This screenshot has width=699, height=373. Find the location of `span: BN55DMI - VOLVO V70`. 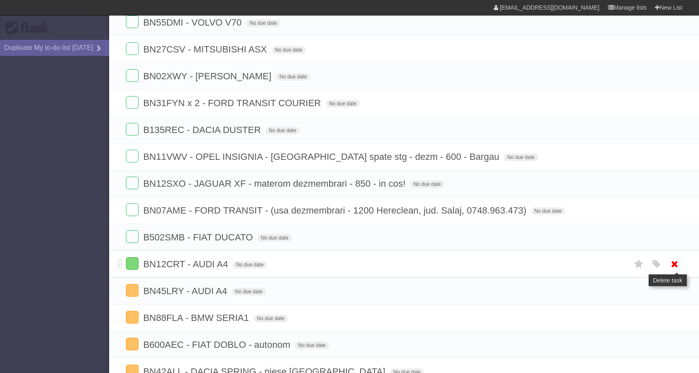

span: BN55DMI - VOLVO V70 is located at coordinates (193, 22).